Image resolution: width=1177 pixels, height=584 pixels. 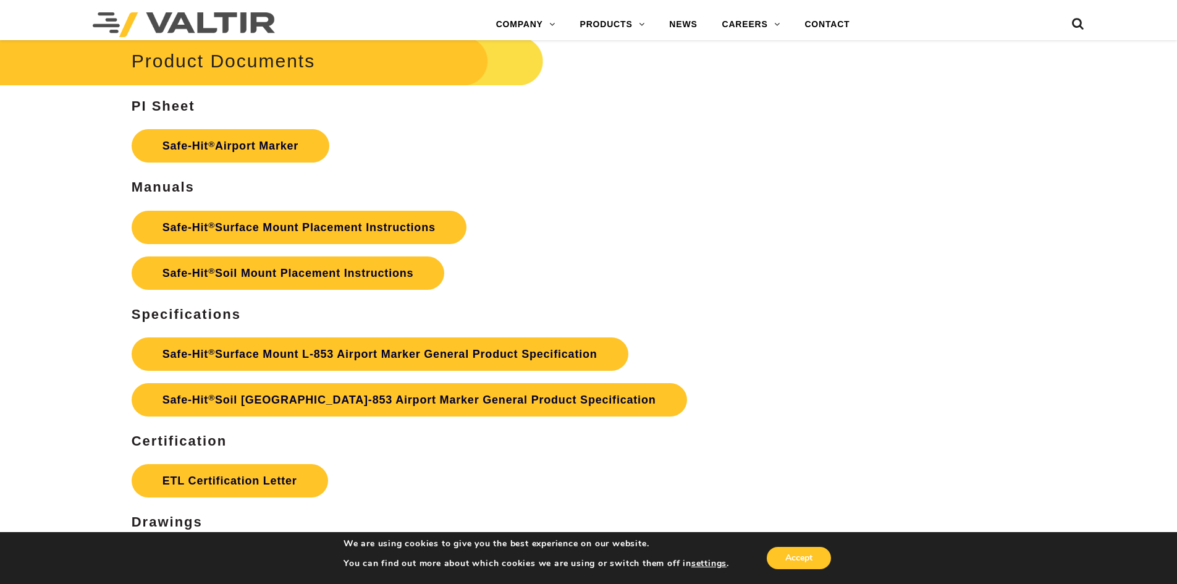 I want to click on a: Safe-Hit®Airport Marker, so click(x=231, y=146).